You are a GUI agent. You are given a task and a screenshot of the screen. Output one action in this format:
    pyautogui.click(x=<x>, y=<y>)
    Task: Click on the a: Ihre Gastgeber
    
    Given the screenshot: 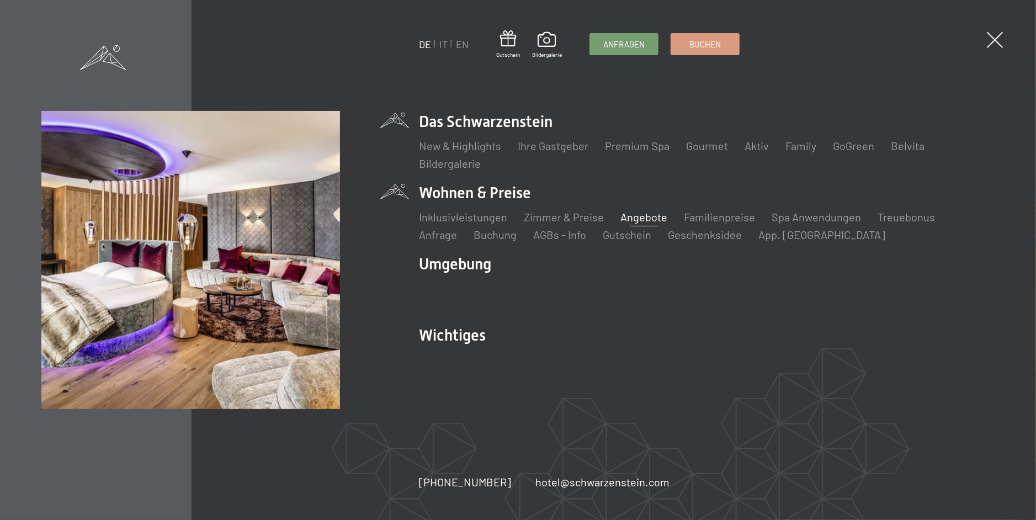 What is the action you would take?
    pyautogui.click(x=553, y=146)
    